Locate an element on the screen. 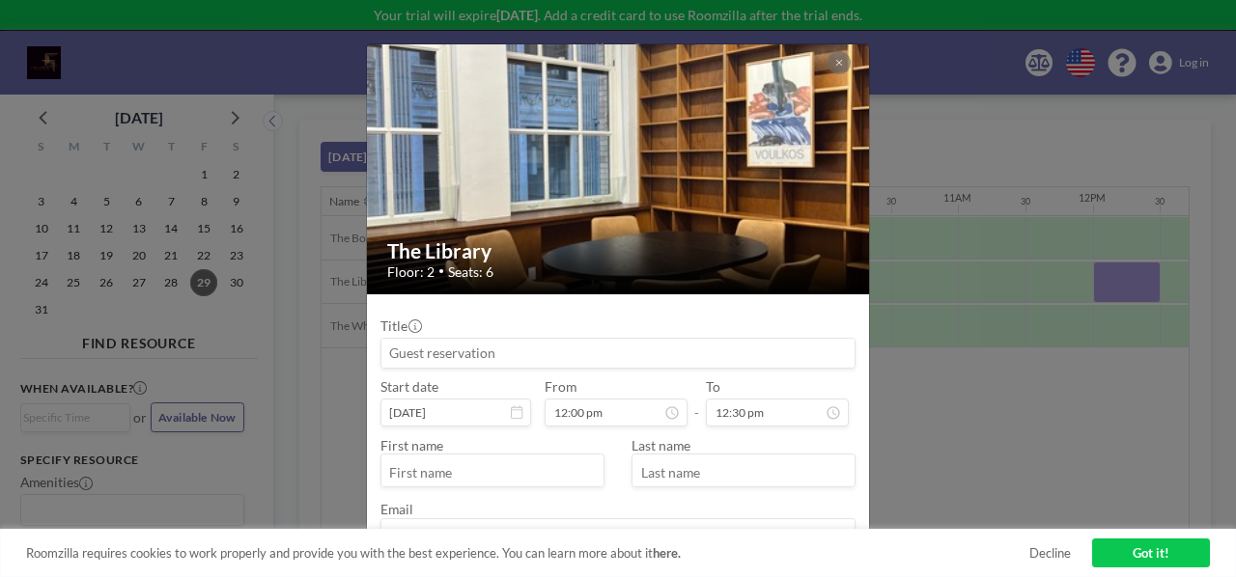 This screenshot has height=577, width=1236. label: Last name is located at coordinates (660, 445).